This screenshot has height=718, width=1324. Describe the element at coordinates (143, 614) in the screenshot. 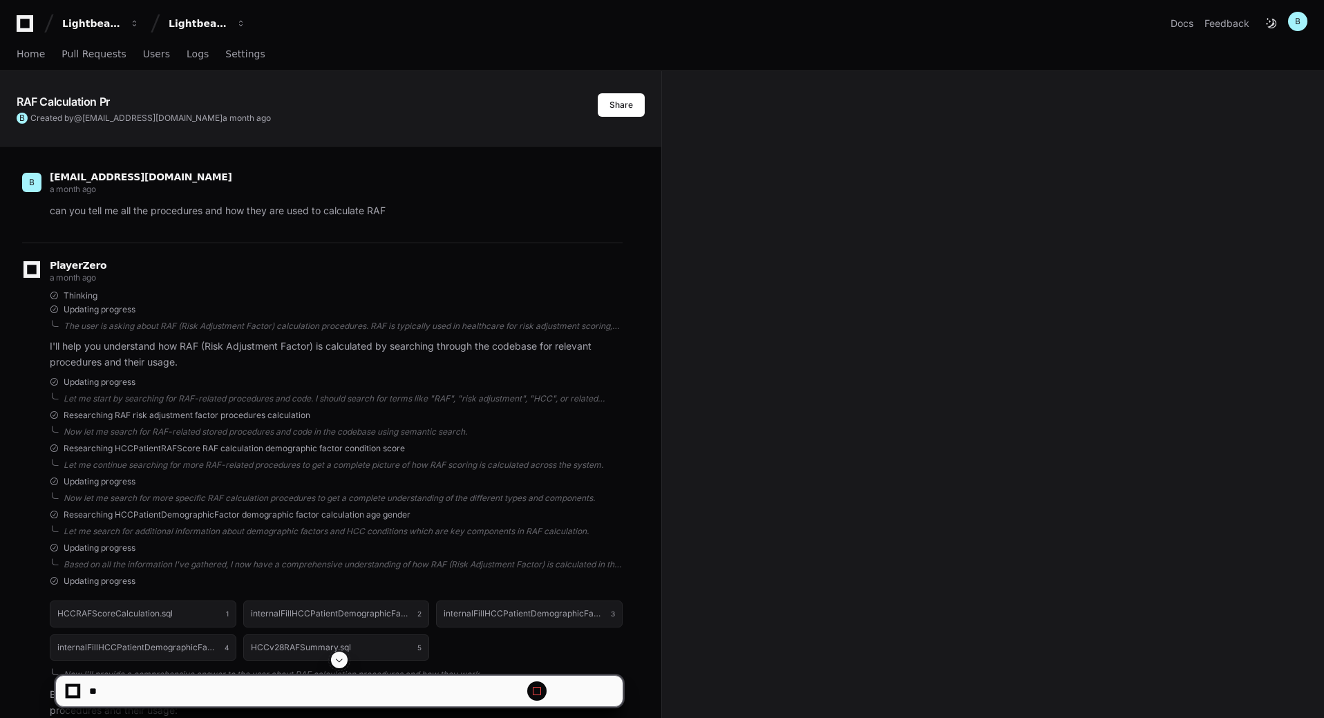

I see `button: HCCRAFScoreCalculation.sql1` at that location.